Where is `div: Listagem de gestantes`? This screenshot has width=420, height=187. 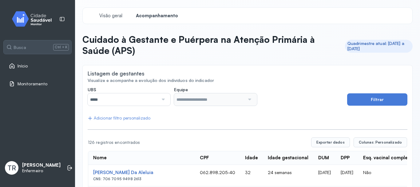
div: Listagem de gestantes is located at coordinates (116, 73).